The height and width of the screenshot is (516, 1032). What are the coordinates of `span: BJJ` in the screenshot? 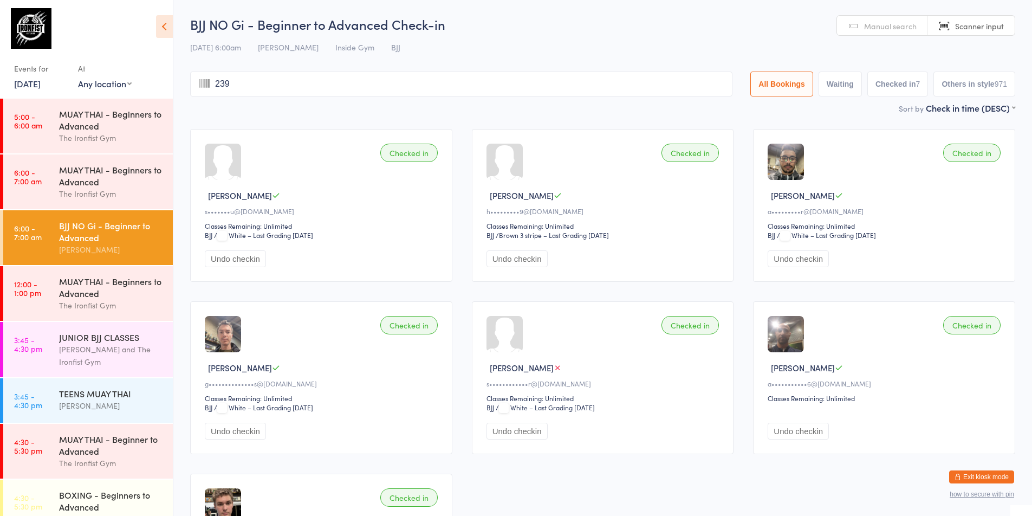 It's located at (396, 47).